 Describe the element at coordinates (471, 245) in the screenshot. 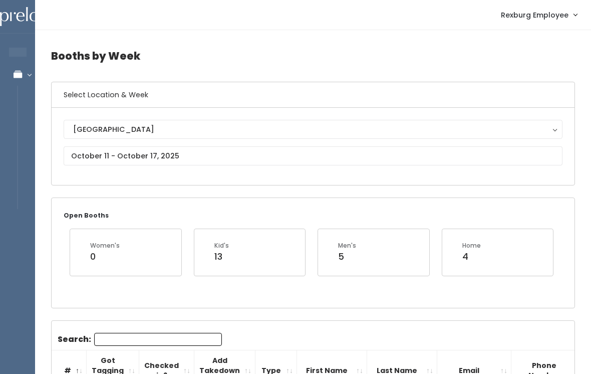

I see `div: Home` at that location.